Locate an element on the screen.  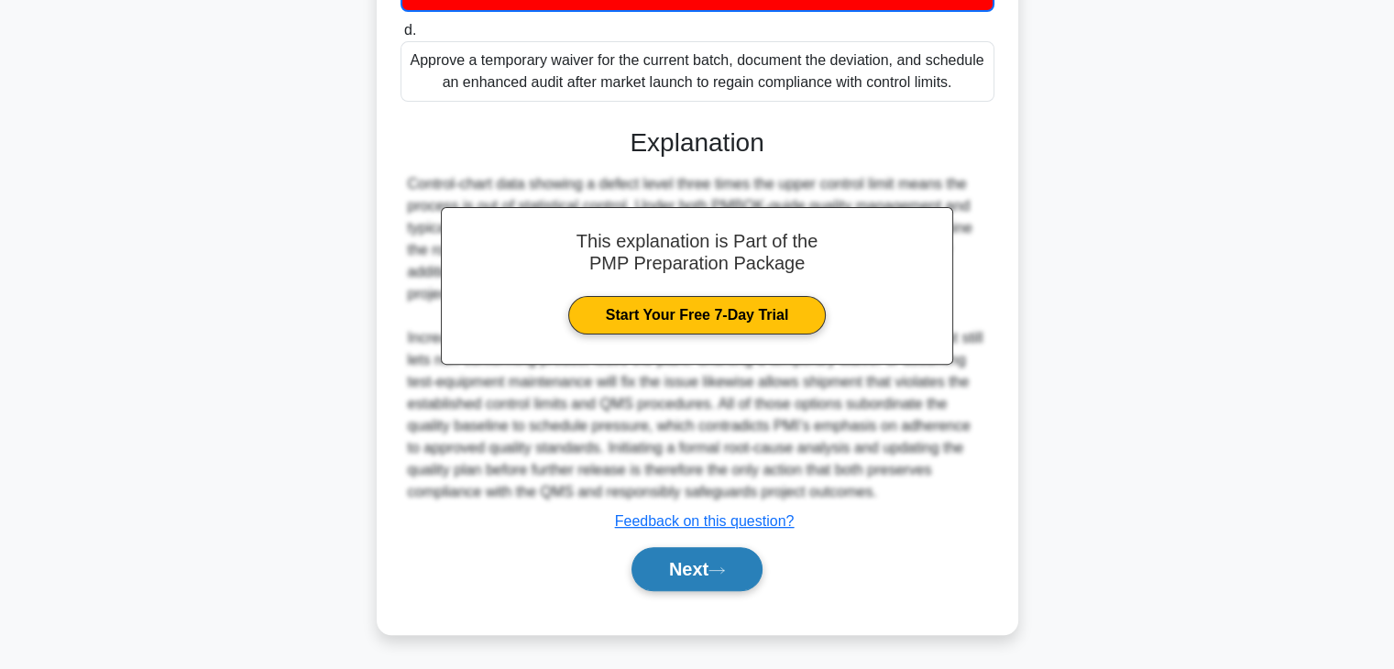
div: Control-chart data showing a defect level three times the upper control limit means the process i... is located at coordinates (697, 338).